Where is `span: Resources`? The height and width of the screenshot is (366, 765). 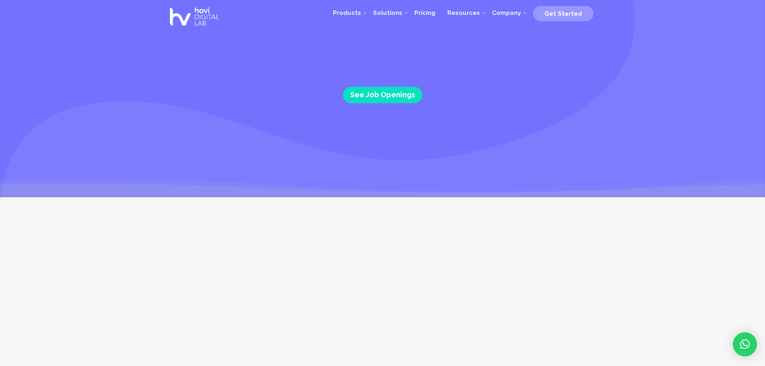 span: Resources is located at coordinates (463, 13).